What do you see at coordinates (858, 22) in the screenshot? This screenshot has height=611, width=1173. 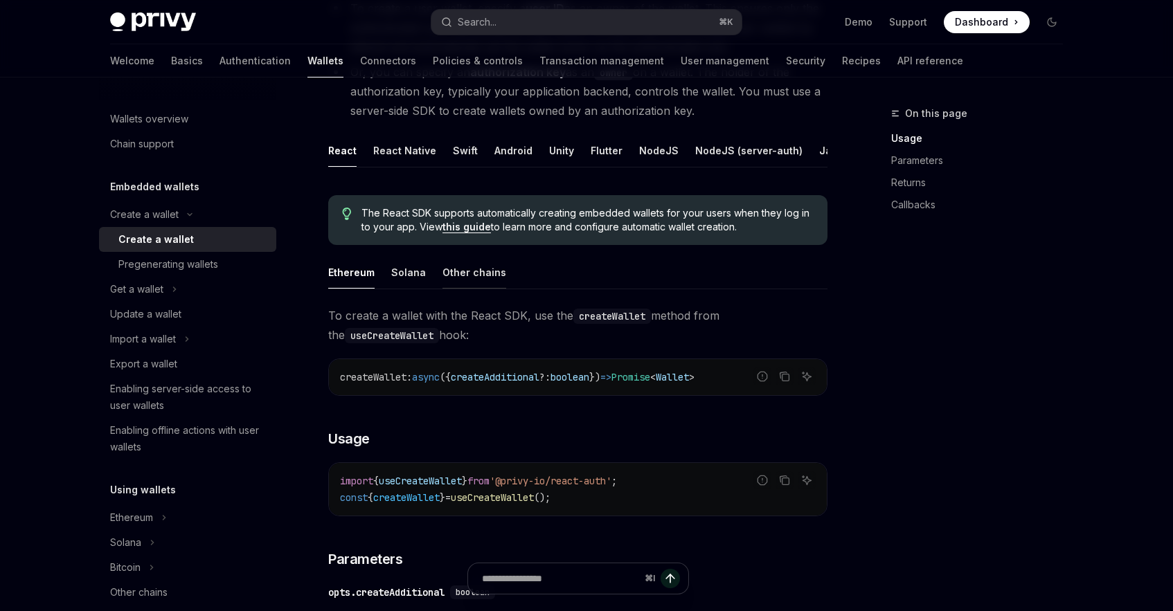 I see `a: Demo` at bounding box center [858, 22].